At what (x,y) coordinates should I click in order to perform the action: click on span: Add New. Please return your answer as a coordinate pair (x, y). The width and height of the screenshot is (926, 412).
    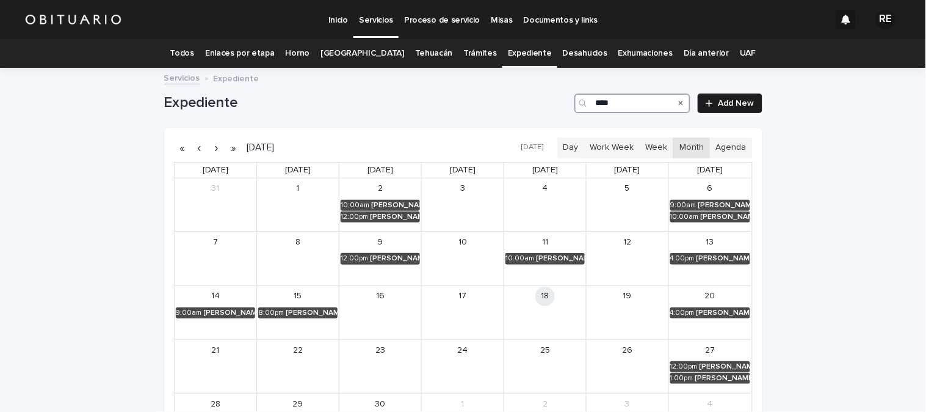
    Looking at the image, I should click on (736, 103).